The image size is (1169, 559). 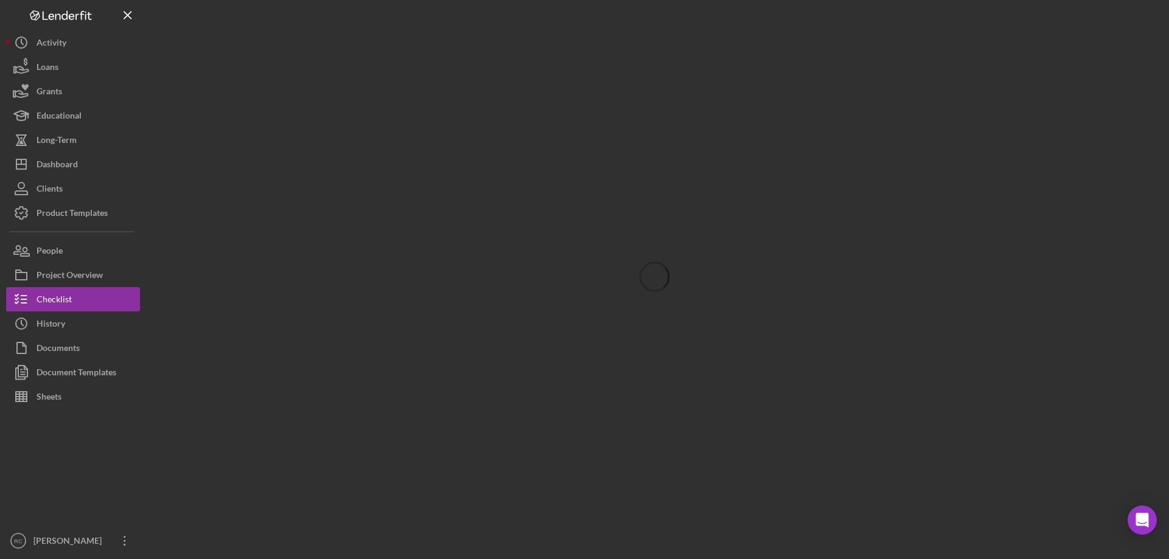 I want to click on div: Project Overview, so click(x=69, y=276).